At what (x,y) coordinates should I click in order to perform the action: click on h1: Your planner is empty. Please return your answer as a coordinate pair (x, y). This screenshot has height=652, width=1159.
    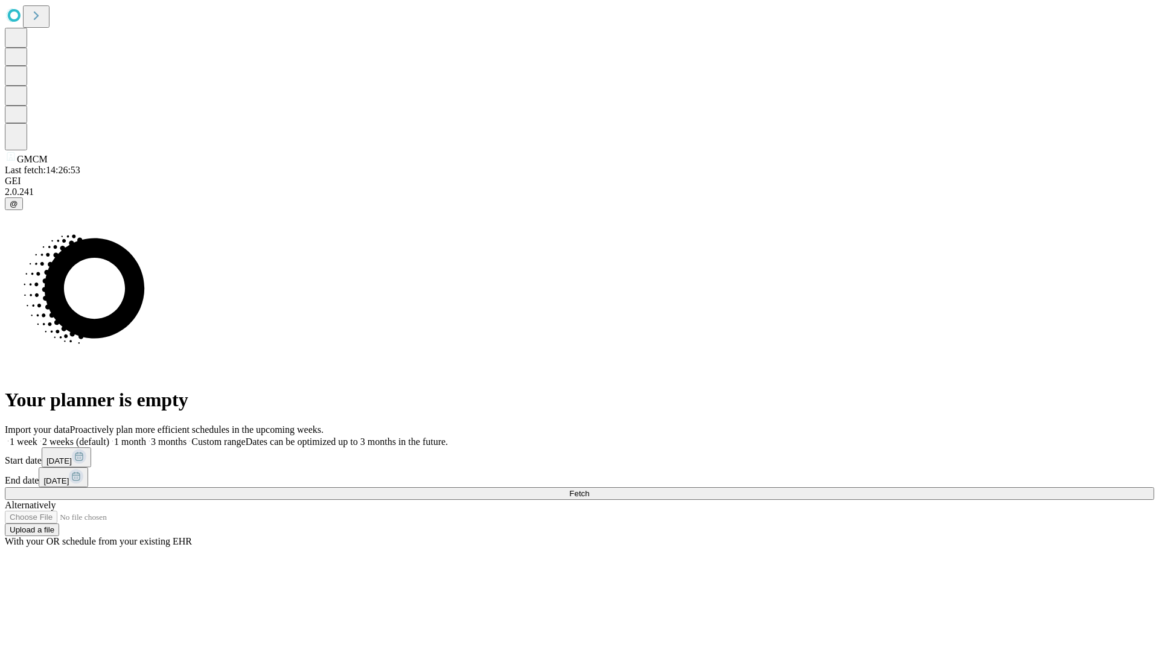
    Looking at the image, I should click on (580, 400).